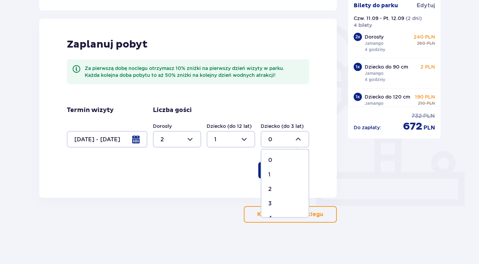 This screenshot has height=264, width=479. What do you see at coordinates (386, 67) in the screenshot?
I see `p: Dziecko do 90 cm` at bounding box center [386, 67].